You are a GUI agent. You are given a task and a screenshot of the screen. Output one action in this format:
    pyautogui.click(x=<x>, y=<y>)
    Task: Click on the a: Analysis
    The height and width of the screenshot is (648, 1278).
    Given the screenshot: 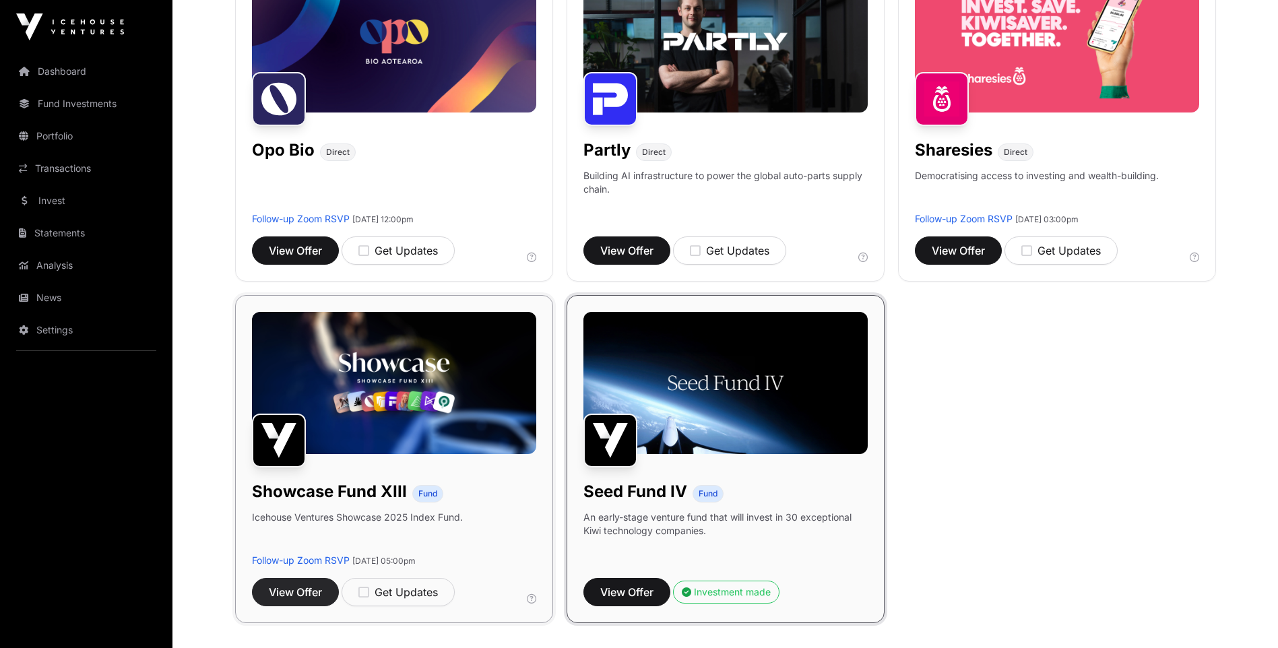 What is the action you would take?
    pyautogui.click(x=86, y=265)
    